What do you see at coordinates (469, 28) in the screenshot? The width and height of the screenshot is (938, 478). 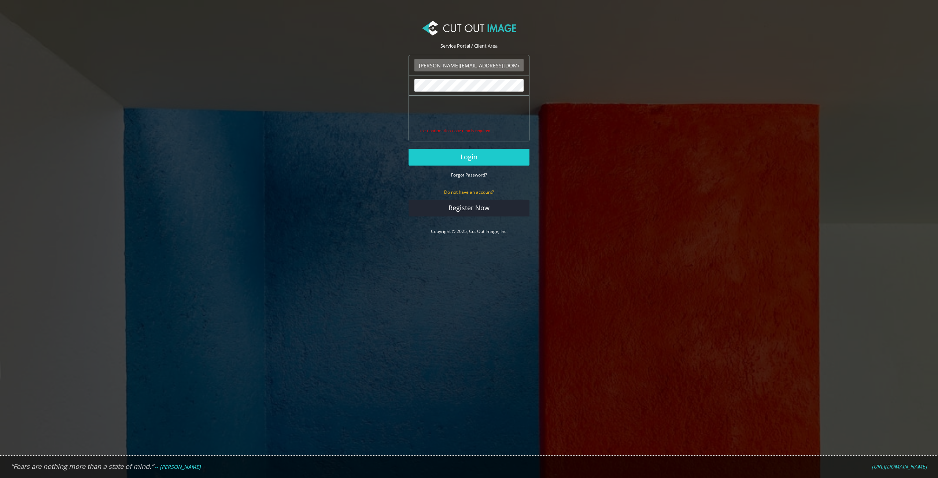 I see `img: Cut Out Image` at bounding box center [469, 28].